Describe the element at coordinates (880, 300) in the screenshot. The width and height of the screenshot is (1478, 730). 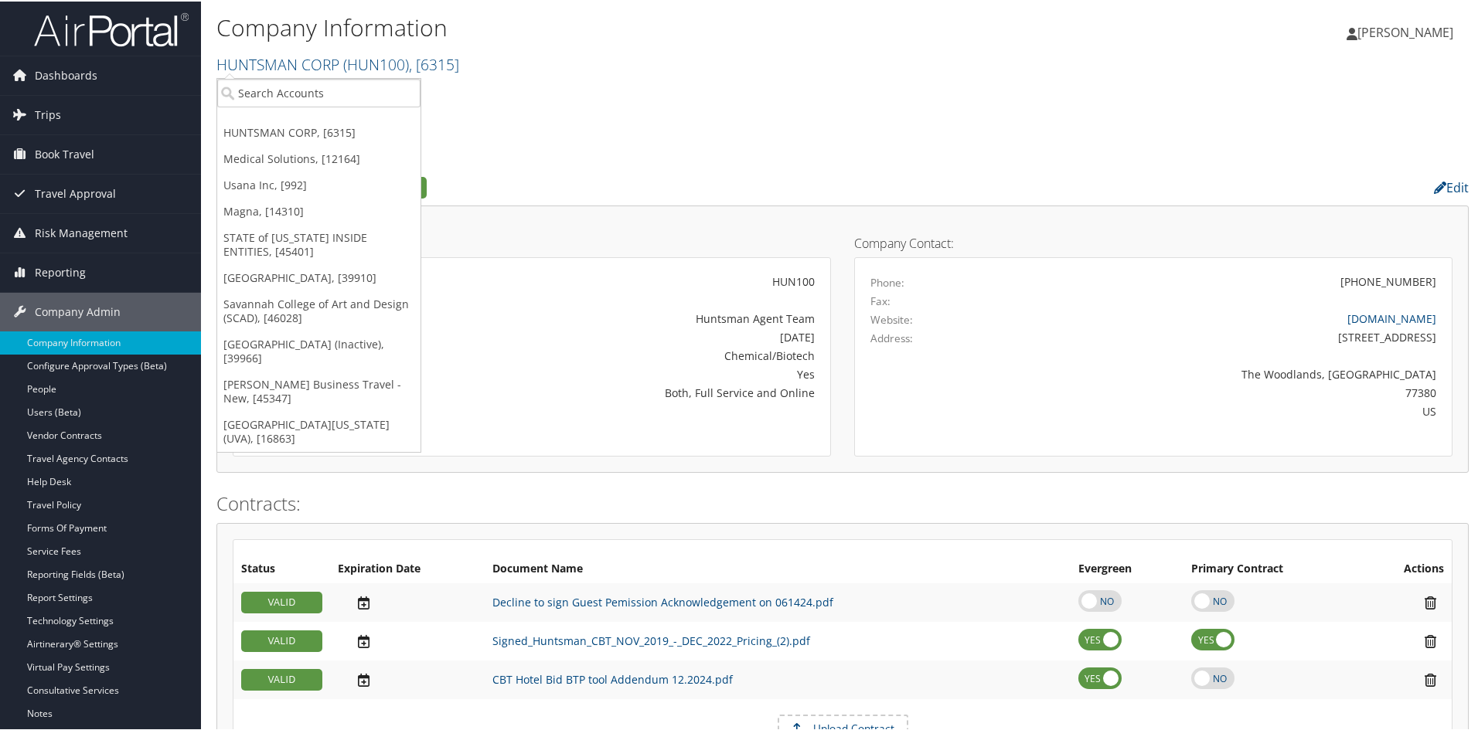
I see `label: Fax:` at that location.